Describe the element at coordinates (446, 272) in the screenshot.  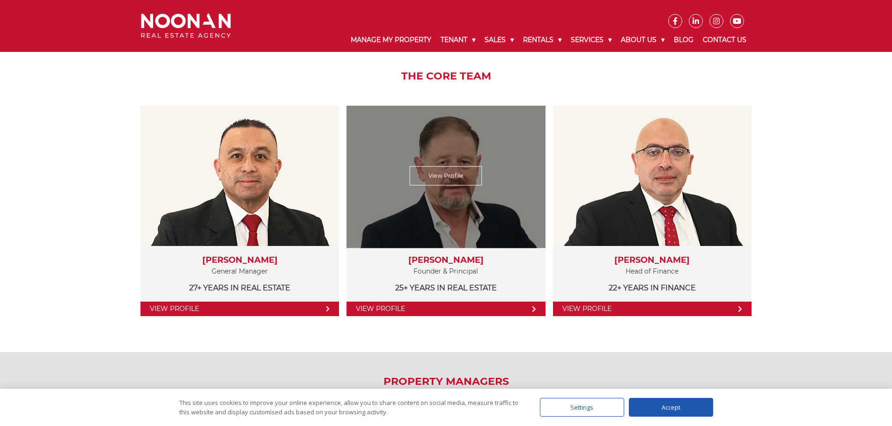
I see `p: Founder & Principal` at that location.